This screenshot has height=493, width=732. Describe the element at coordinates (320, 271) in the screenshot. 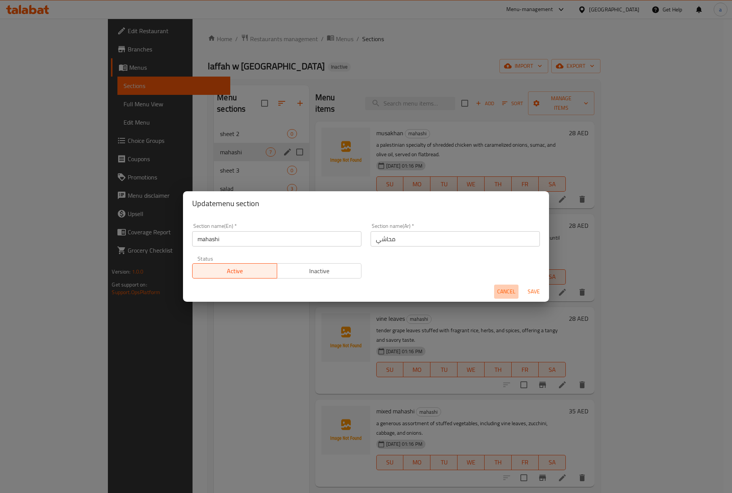

I see `span: Inactive` at that location.